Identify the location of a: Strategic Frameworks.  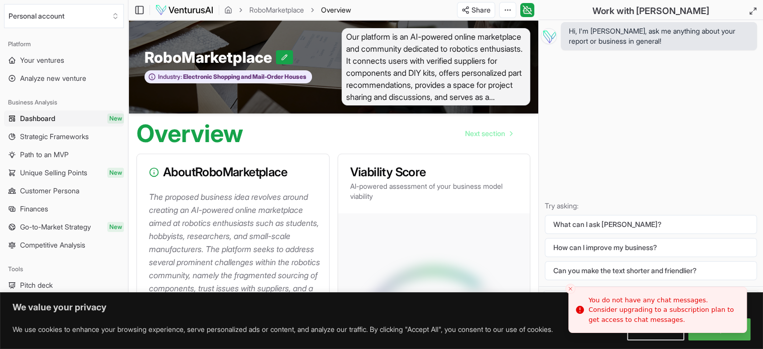
(64, 137).